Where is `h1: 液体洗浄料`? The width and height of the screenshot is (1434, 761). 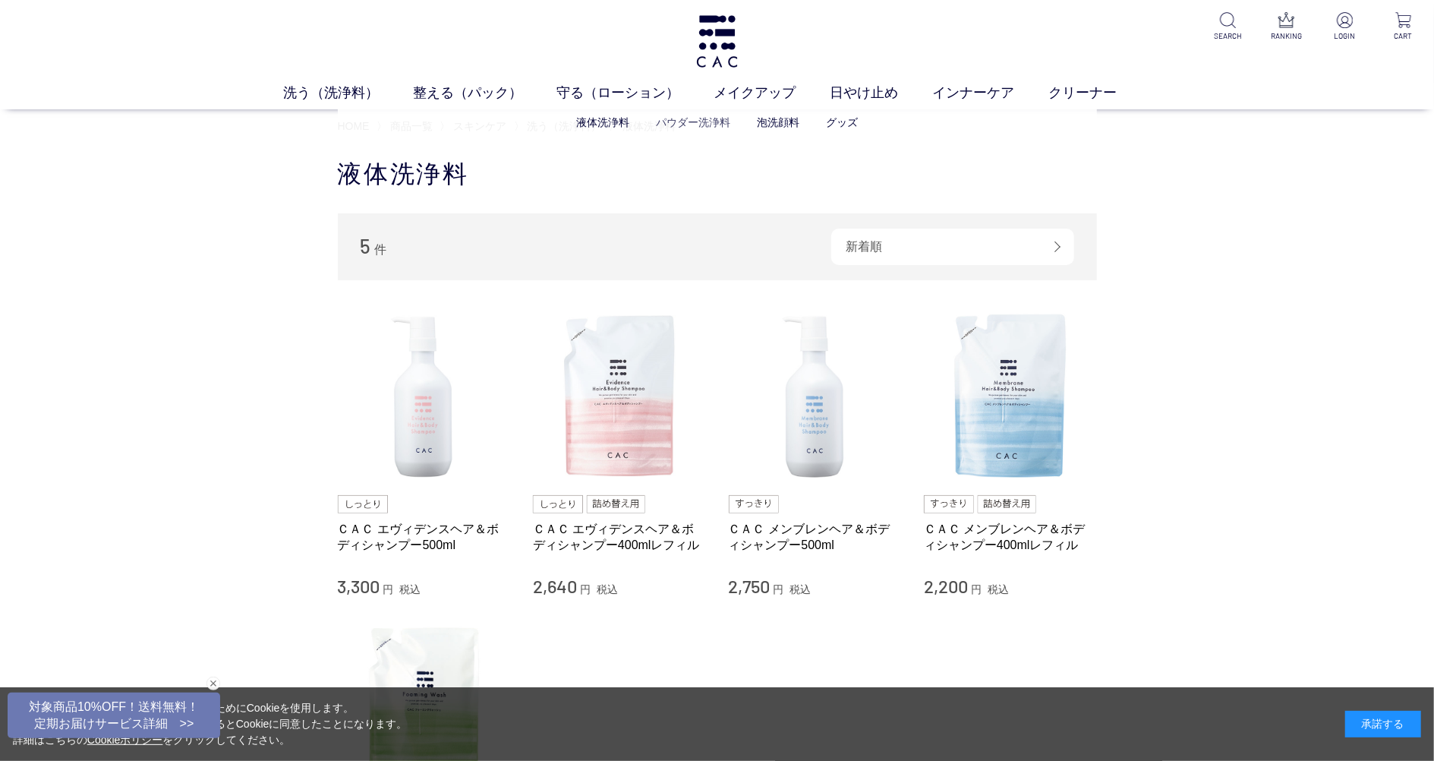
h1: 液体洗浄料 is located at coordinates (717, 174).